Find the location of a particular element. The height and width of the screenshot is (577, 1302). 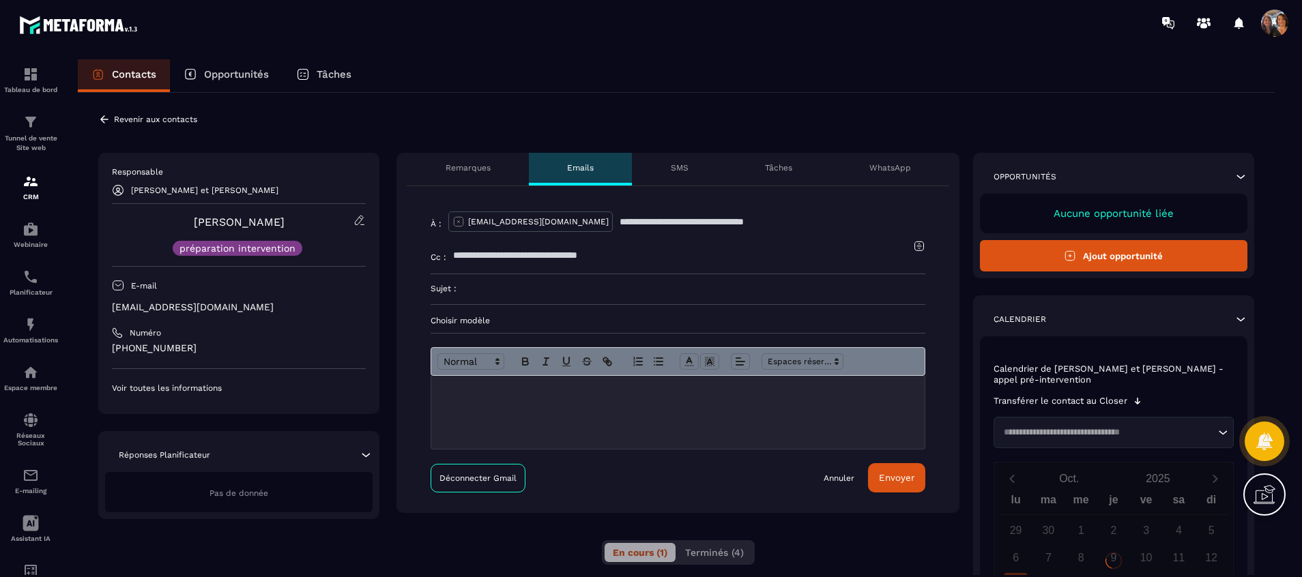

p: Aucune opportunité liée is located at coordinates (1114, 214).